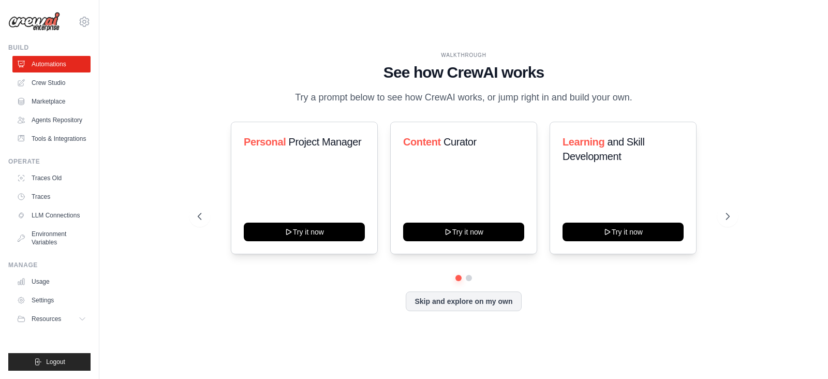  Describe the element at coordinates (51, 282) in the screenshot. I see `a: Usage` at that location.